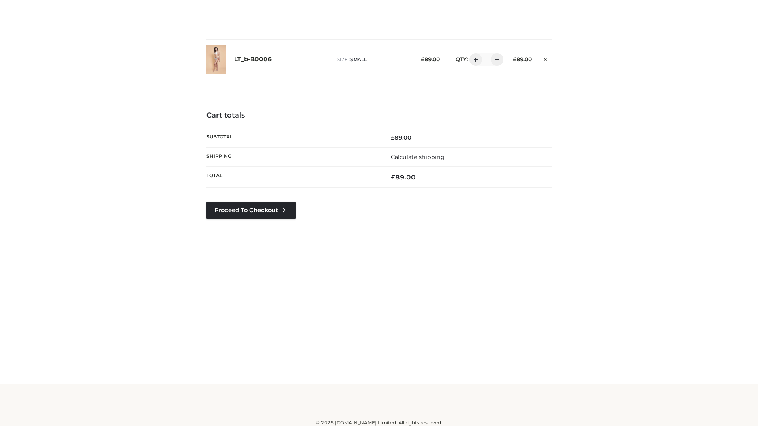  Describe the element at coordinates (474, 60) in the screenshot. I see `div: QTY:` at that location.